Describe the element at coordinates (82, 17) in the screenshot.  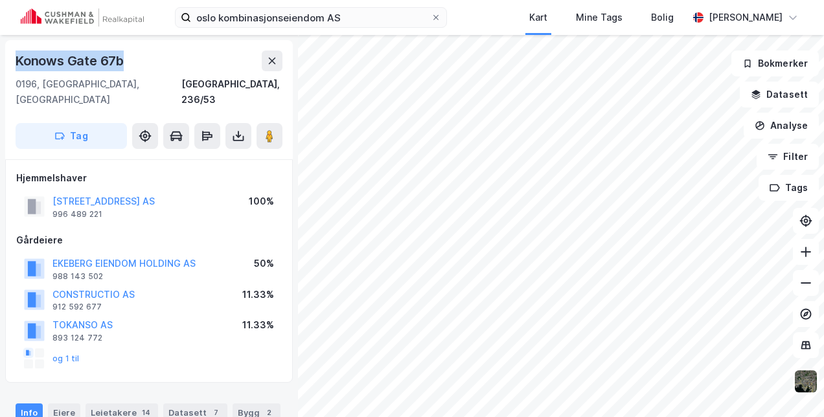
I see `img: cushman-wakefield-realkapital-logo.202ea83816669bd177139c58696a8fa1.svg` at that location.